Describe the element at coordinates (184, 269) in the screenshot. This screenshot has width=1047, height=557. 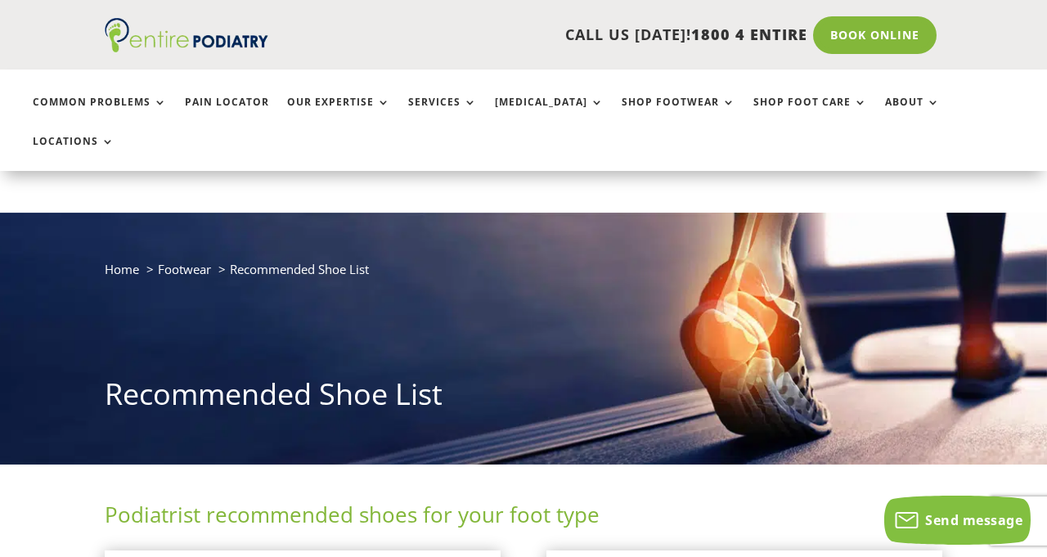
I see `a: Footwear` at that location.